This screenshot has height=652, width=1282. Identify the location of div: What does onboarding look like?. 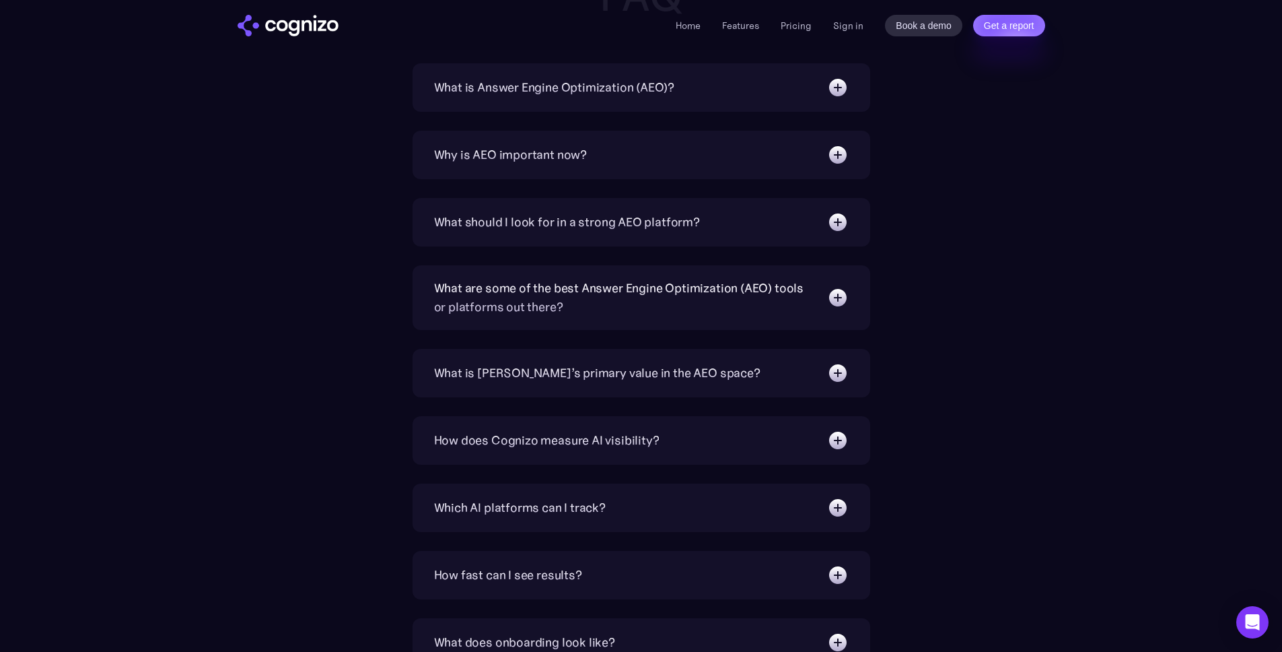
(524, 642).